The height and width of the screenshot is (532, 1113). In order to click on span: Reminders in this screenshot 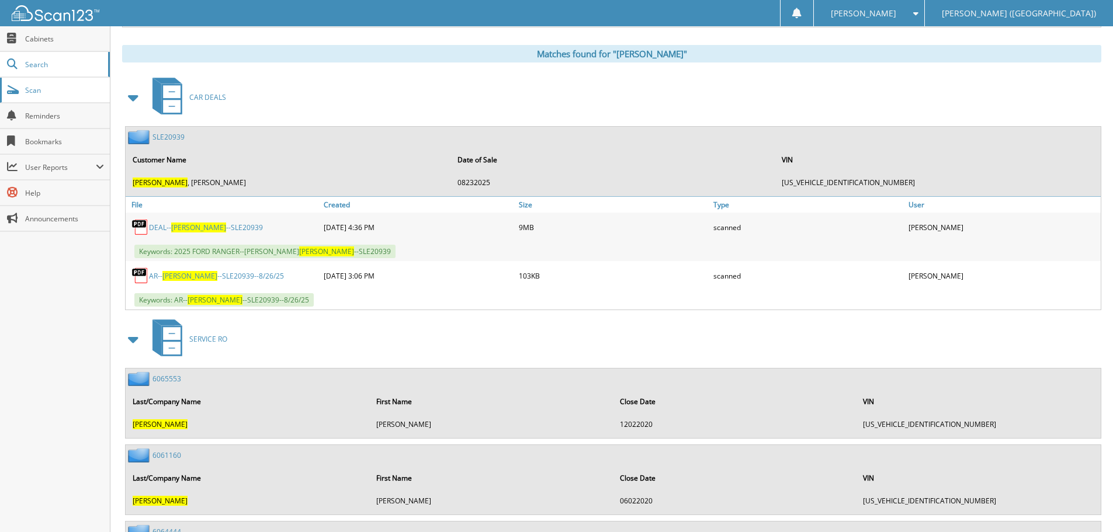, I will do `click(64, 116)`.